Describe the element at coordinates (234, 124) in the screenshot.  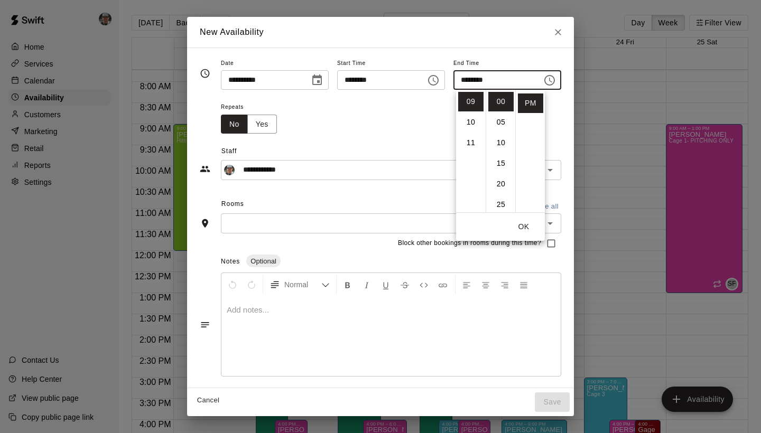
I see `button: No` at that location.